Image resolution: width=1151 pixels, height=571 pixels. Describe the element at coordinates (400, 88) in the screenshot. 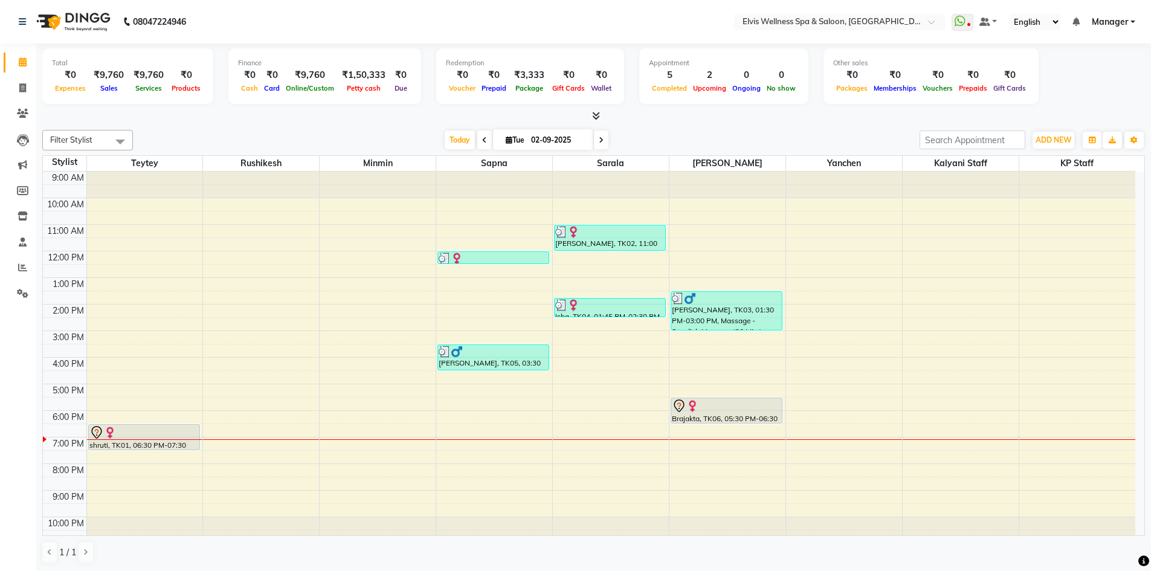

I see `span: Due` at that location.